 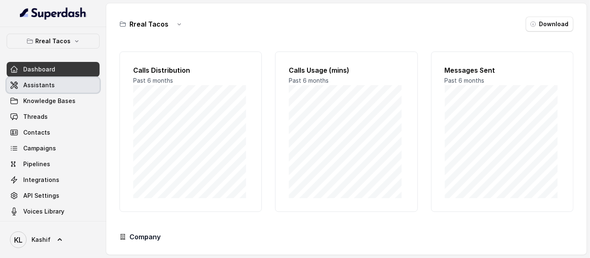 What do you see at coordinates (53, 13) in the screenshot?
I see `img: light.svg` at bounding box center [53, 13].